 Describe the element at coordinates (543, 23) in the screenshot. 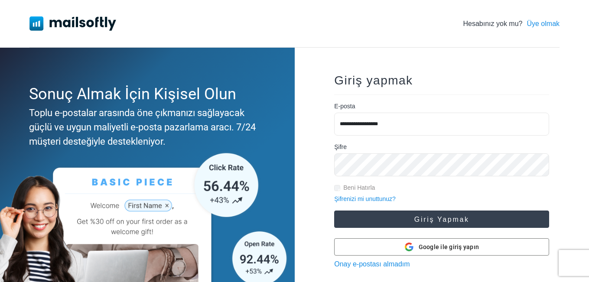

I see `font: Üye olmak` at that location.